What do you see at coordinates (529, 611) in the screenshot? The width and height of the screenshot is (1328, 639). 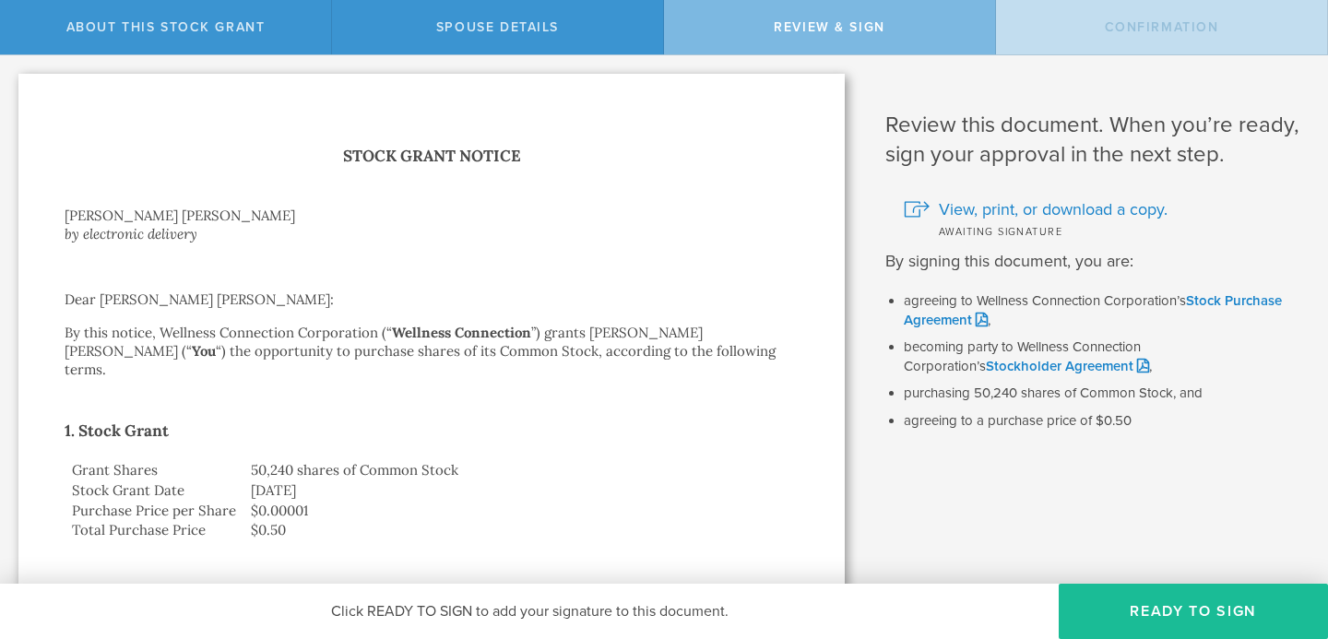 I see `span: Click READY TO SIGN to add your signature to this document.` at bounding box center [529, 611].